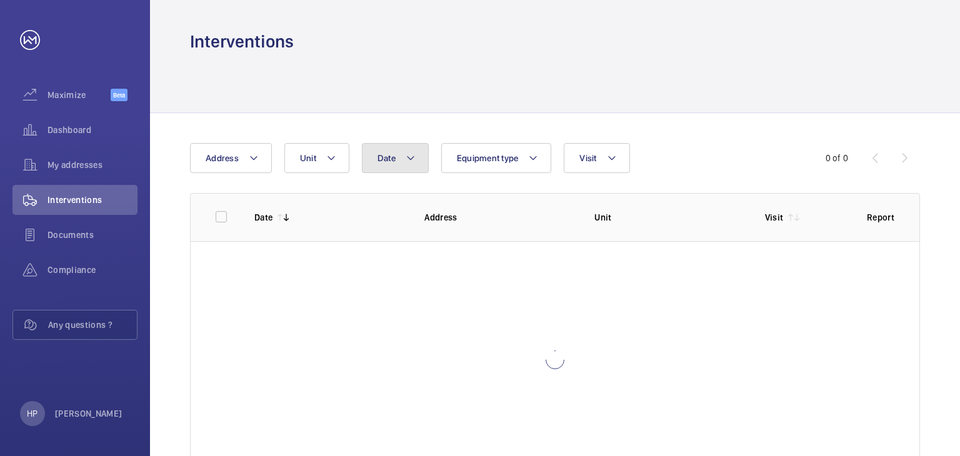 The width and height of the screenshot is (960, 456). Describe the element at coordinates (386, 158) in the screenshot. I see `span: Date` at that location.